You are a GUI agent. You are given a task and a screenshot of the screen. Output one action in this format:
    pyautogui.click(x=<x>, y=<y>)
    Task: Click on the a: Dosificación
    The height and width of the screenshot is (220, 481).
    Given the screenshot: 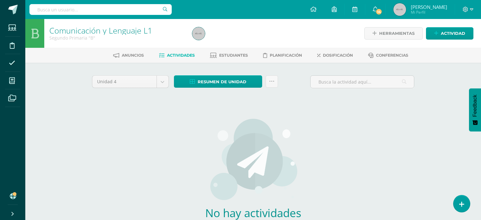 What is the action you would take?
    pyautogui.click(x=335, y=55)
    